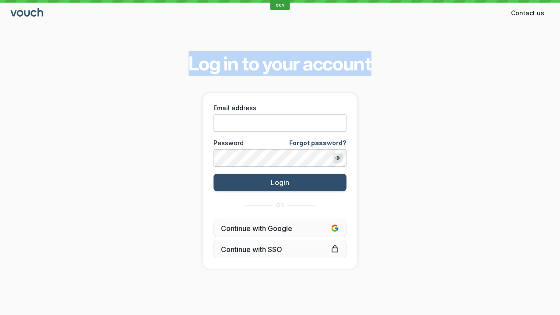 This screenshot has width=560, height=315. Describe the element at coordinates (229, 143) in the screenshot. I see `span: Password` at that location.